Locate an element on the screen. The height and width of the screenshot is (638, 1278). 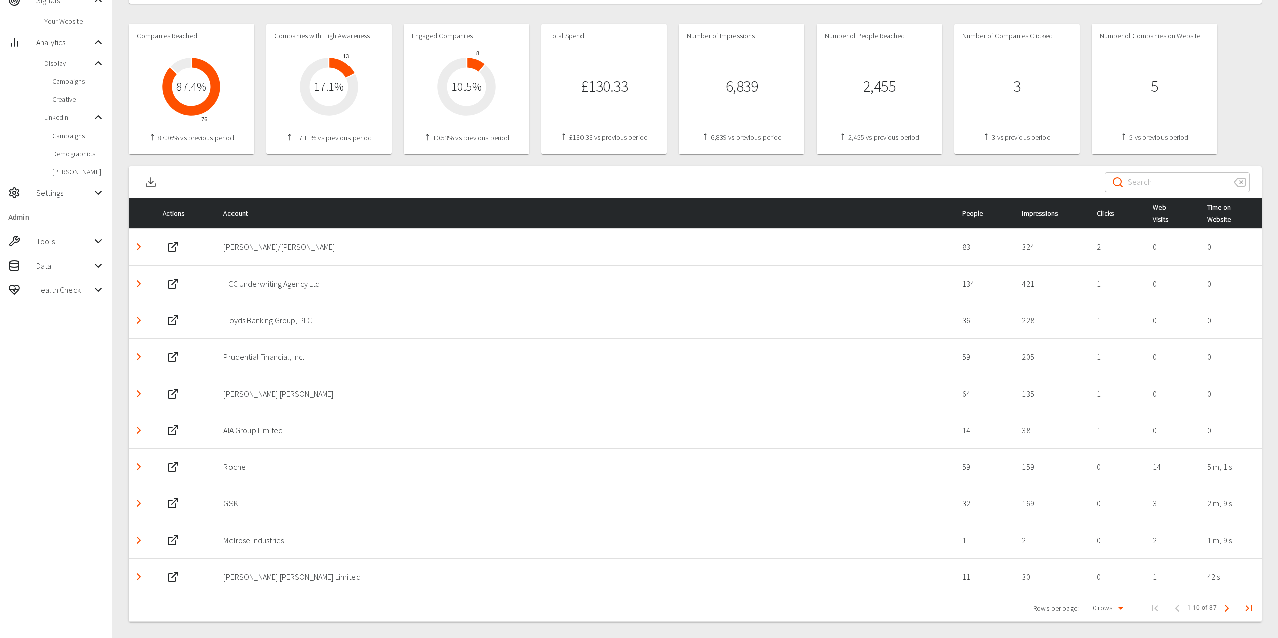
span: Time on Website is located at coordinates (1228, 213).